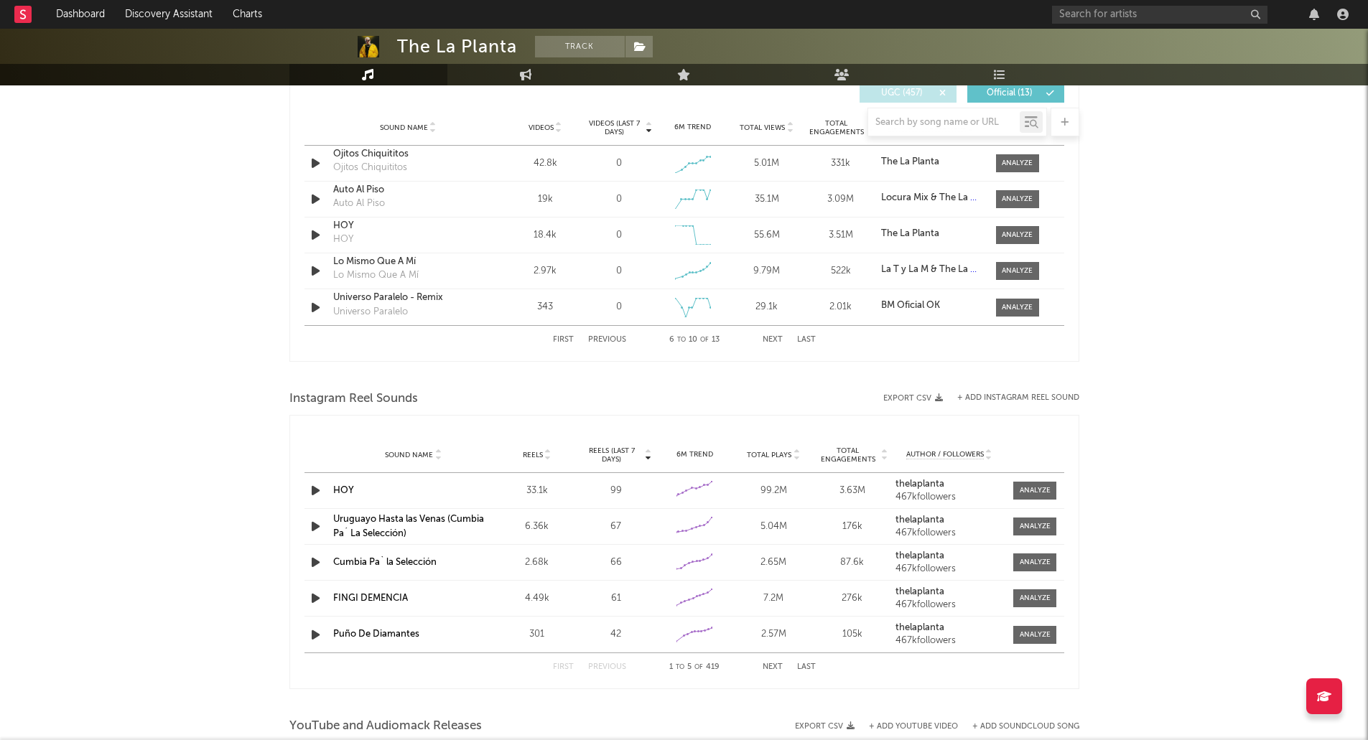 This screenshot has width=1368, height=740. What do you see at coordinates (408, 298) in the screenshot?
I see `div: Universo Paralelo - Remix` at bounding box center [408, 298].